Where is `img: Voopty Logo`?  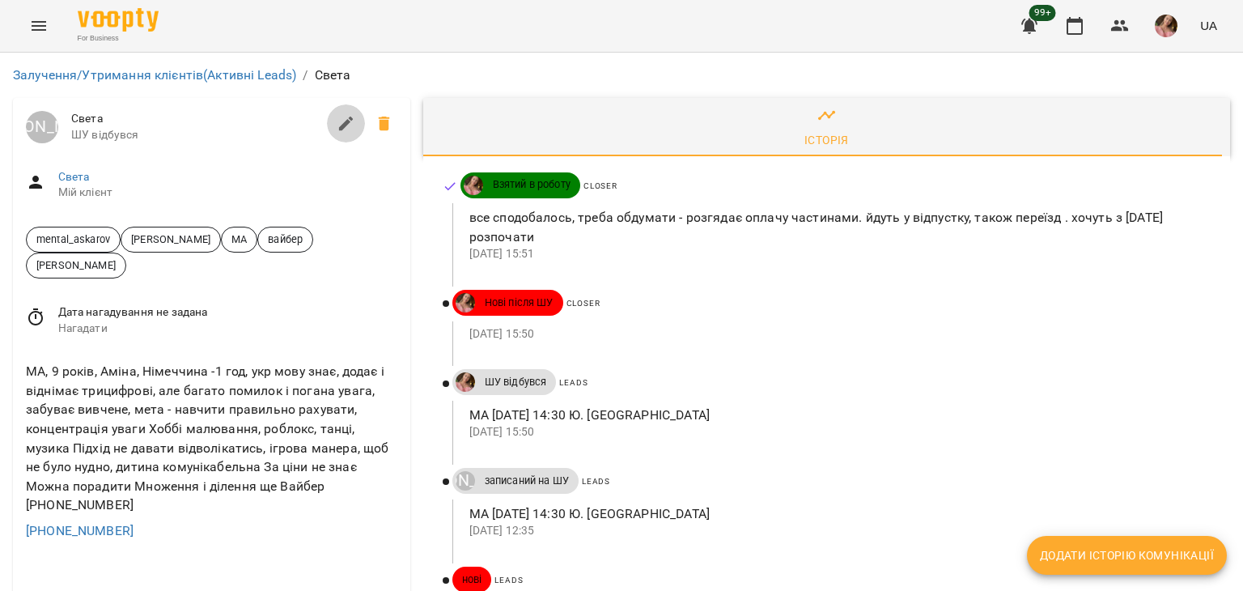 img: Voopty Logo is located at coordinates (118, 19).